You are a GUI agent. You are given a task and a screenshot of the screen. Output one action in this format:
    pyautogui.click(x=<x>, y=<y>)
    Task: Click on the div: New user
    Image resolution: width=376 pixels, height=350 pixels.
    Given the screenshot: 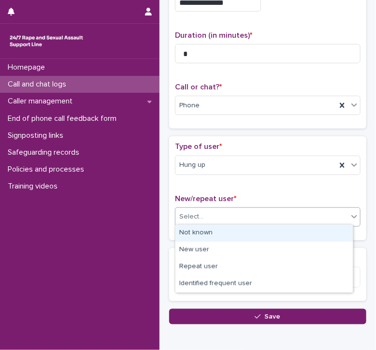 What is the action you would take?
    pyautogui.click(x=264, y=250)
    